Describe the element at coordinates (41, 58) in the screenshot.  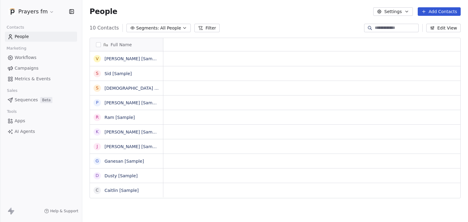
I see `a: Workflows` at that location.